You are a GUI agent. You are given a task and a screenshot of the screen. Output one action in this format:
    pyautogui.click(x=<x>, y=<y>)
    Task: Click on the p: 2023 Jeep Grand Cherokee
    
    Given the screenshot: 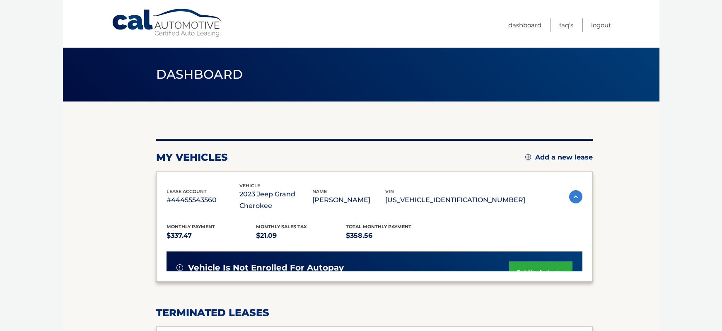 What is the action you would take?
    pyautogui.click(x=276, y=200)
    